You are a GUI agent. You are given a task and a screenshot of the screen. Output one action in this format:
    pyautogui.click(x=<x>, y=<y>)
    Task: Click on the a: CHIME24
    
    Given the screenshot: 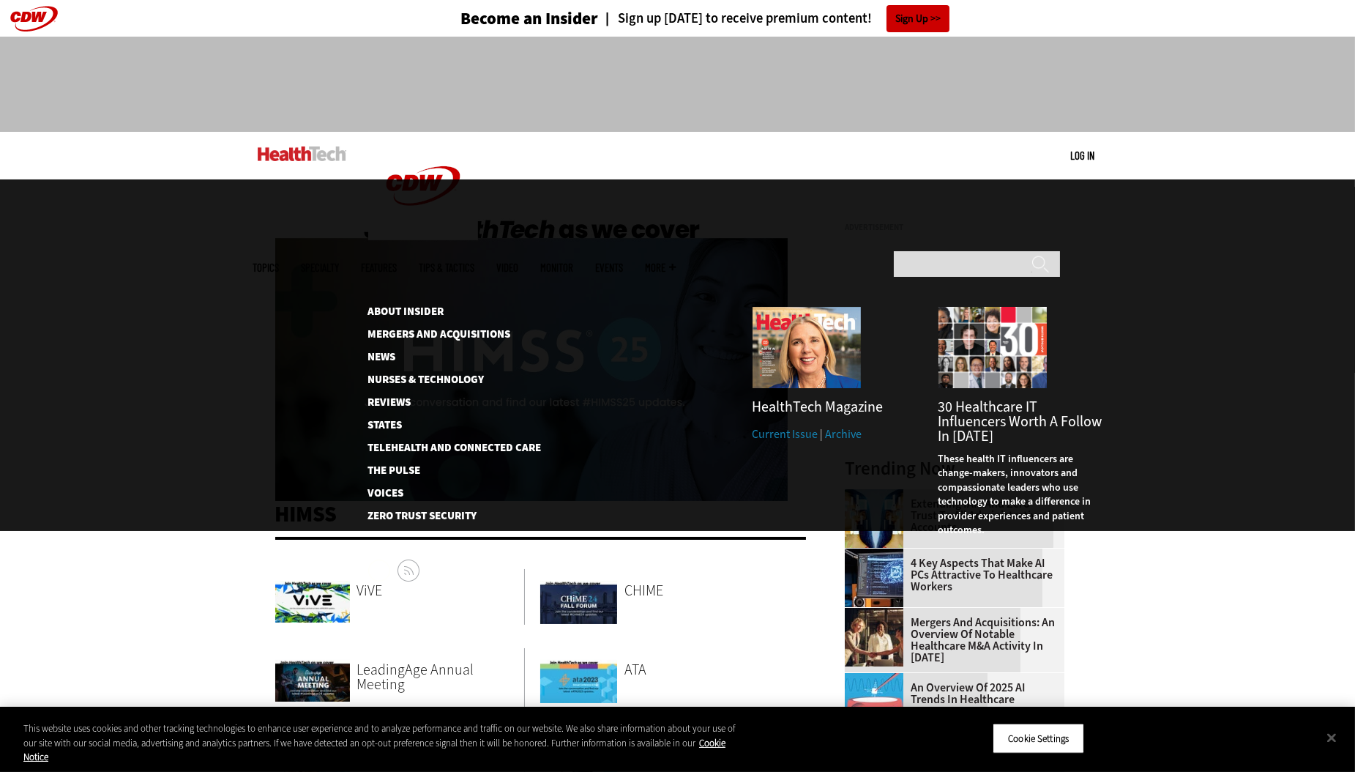 What is the action you would take?
    pyautogui.click(x=578, y=597)
    